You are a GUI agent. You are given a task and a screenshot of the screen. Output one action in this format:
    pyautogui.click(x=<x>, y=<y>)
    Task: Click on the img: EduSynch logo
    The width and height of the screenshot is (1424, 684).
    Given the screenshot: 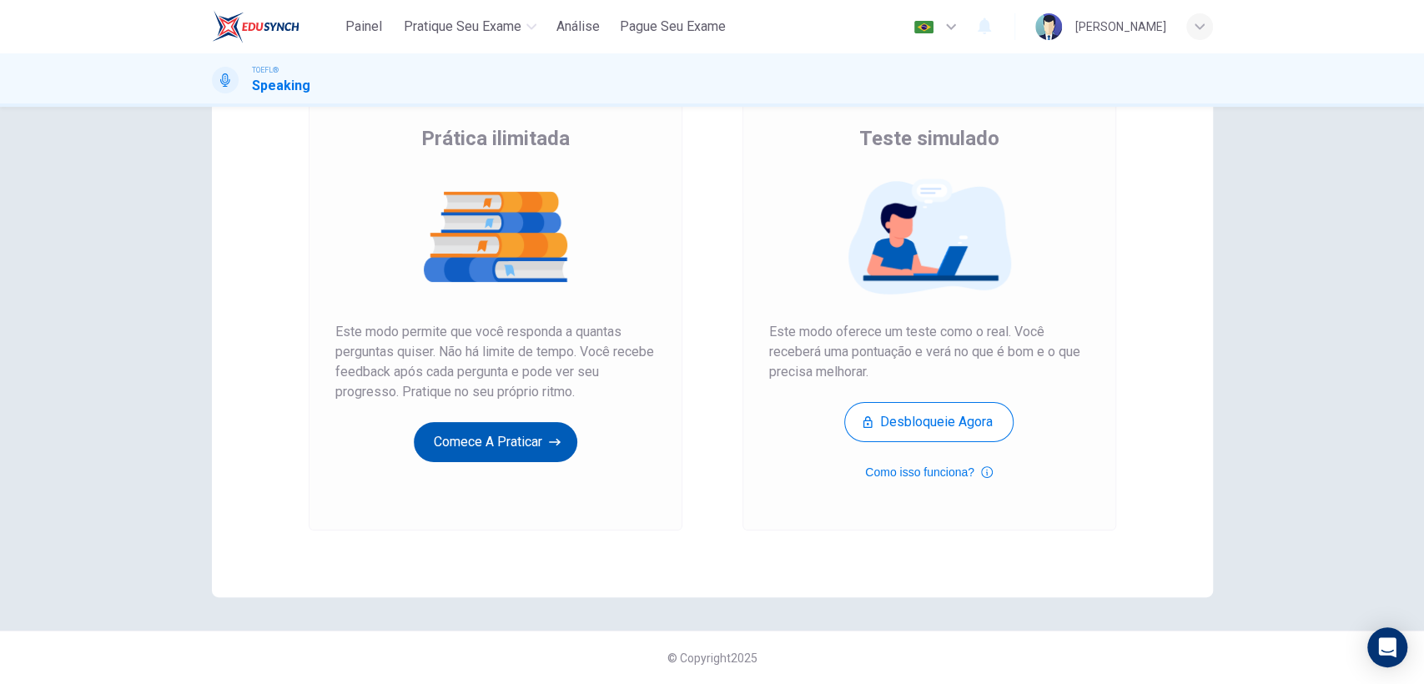 What is the action you would take?
    pyautogui.click(x=255, y=27)
    